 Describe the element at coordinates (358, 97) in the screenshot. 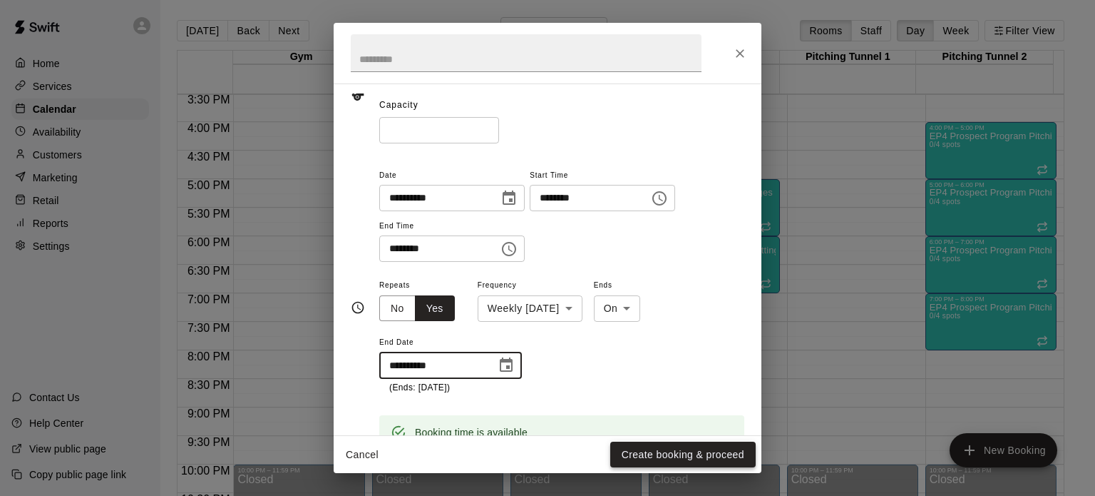

I see `svg: Service` at that location.